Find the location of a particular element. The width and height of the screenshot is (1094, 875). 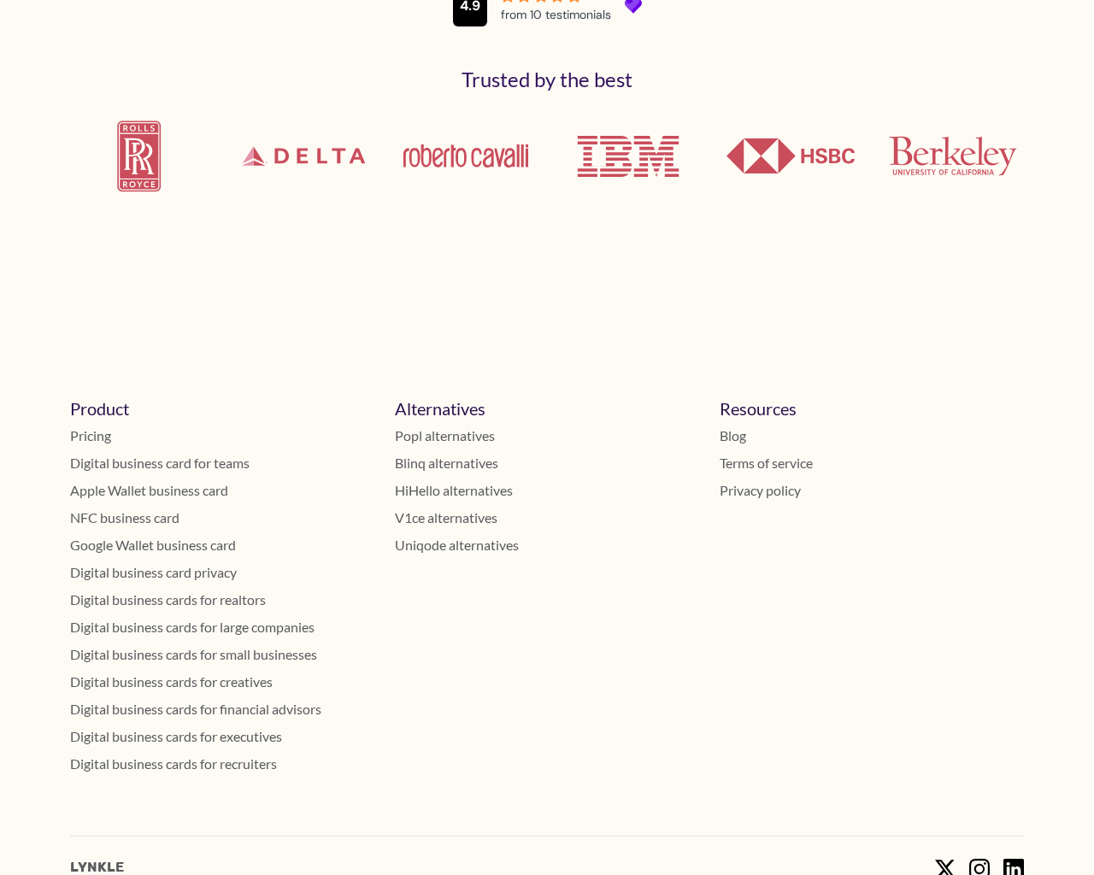

a: Google Wallet business card is located at coordinates (222, 545).